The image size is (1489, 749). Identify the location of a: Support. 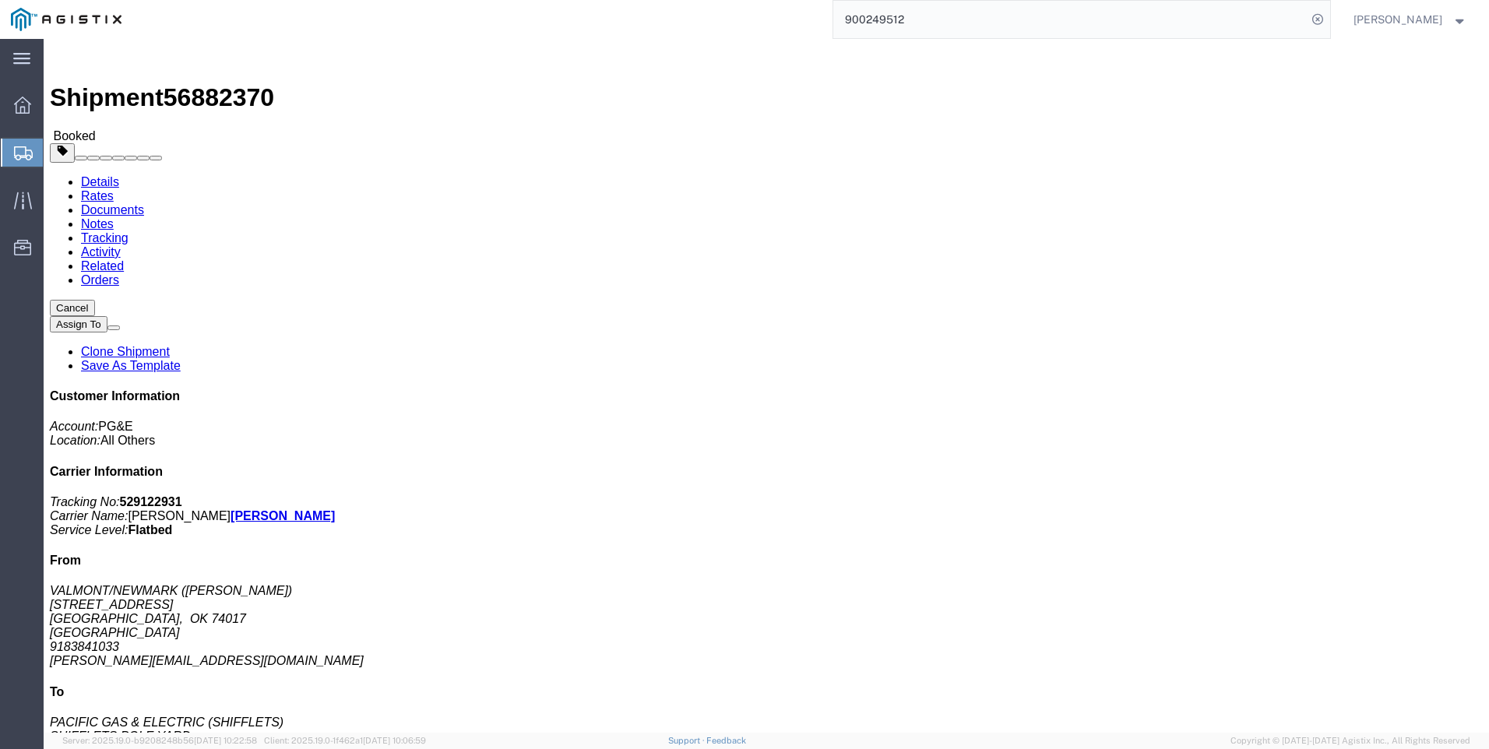
(687, 740).